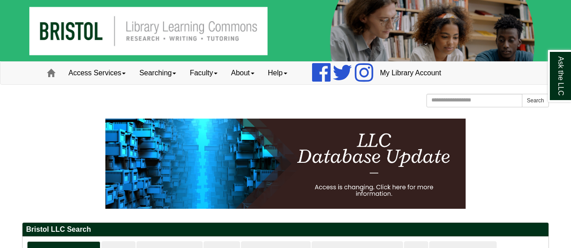  What do you see at coordinates (158, 73) in the screenshot?
I see `a: Searching` at bounding box center [158, 73].